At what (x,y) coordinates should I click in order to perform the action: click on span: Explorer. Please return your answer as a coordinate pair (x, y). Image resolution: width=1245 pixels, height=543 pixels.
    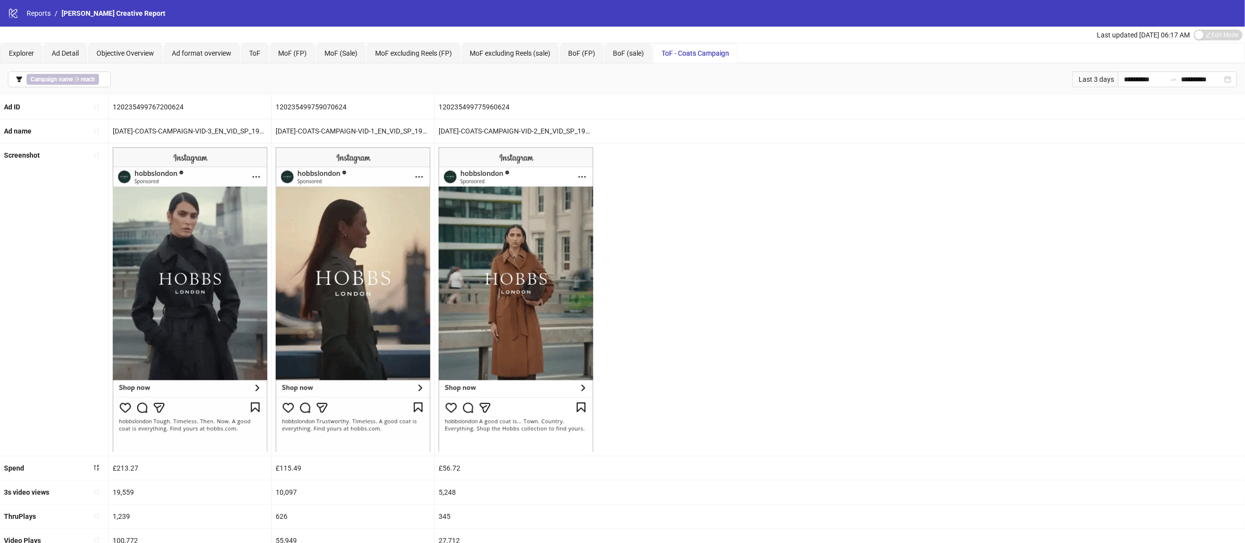
    Looking at the image, I should click on (21, 53).